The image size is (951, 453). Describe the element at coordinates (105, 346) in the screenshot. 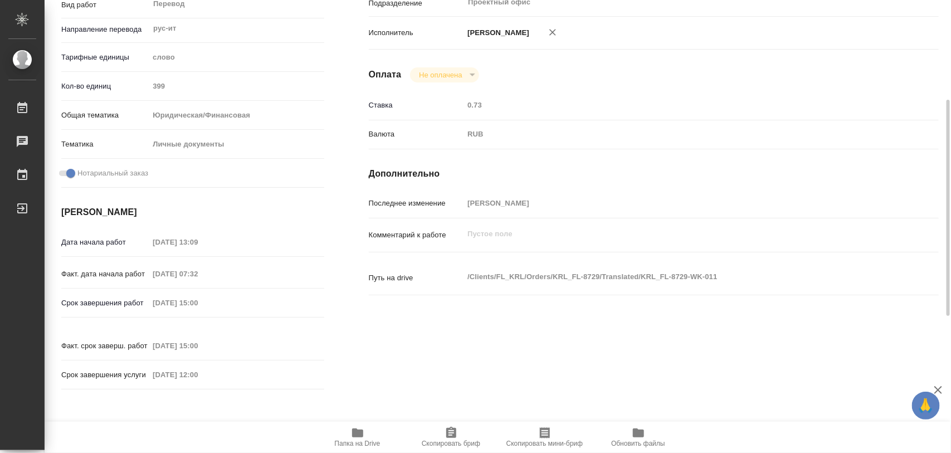

I see `p: Факт. срок заверш. работ` at that location.